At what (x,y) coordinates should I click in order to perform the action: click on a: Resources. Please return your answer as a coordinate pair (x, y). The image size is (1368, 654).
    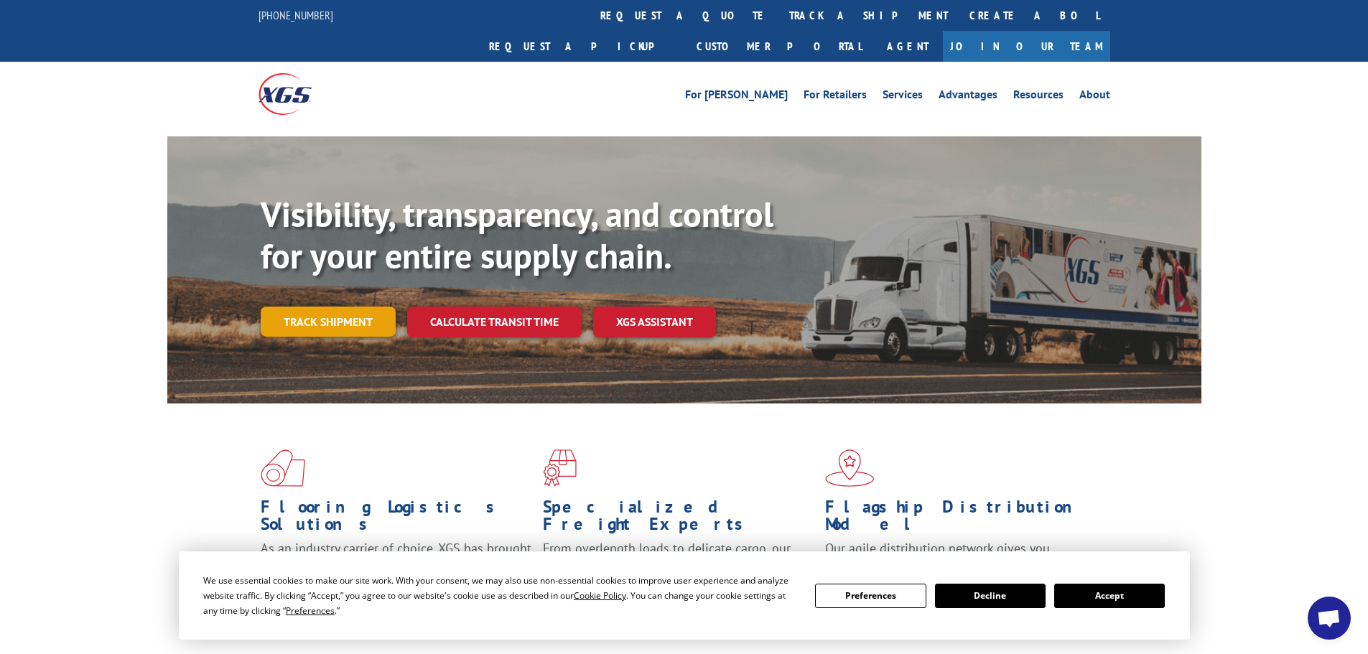
    Looking at the image, I should click on (1039, 97).